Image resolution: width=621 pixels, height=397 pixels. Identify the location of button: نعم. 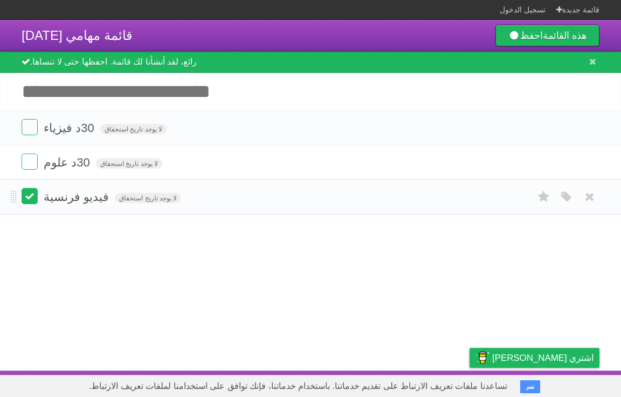
(530, 387).